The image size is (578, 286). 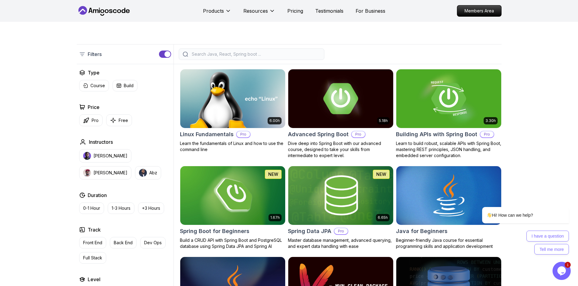 I want to click on button: Resources, so click(x=259, y=13).